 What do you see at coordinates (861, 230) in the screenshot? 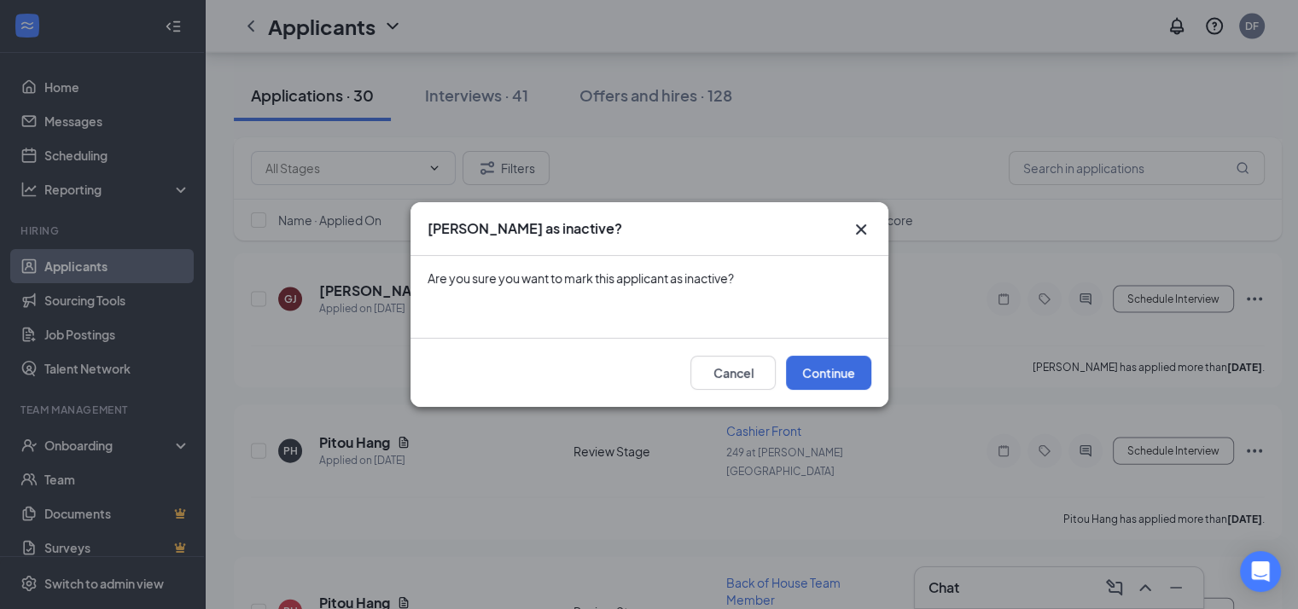
I see `button: Close` at bounding box center [861, 230].